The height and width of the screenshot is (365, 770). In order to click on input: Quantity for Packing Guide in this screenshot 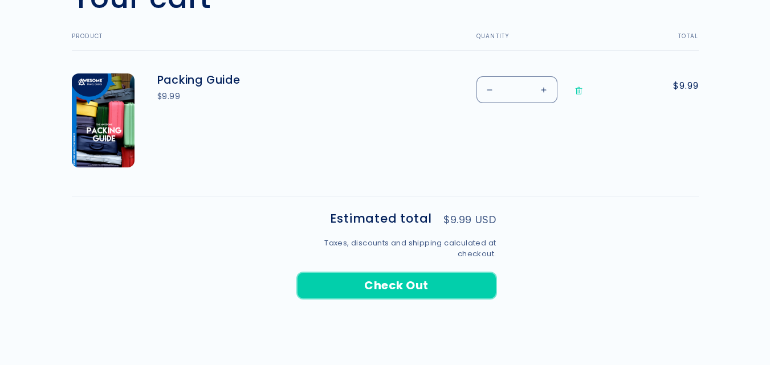, I will do `click(517, 90)`.